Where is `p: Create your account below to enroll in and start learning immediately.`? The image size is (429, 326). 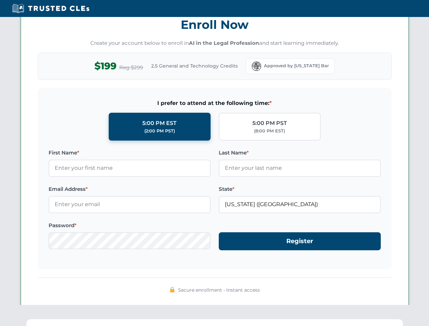
p: Create your account below to enroll in and start learning immediately. is located at coordinates (214, 43).